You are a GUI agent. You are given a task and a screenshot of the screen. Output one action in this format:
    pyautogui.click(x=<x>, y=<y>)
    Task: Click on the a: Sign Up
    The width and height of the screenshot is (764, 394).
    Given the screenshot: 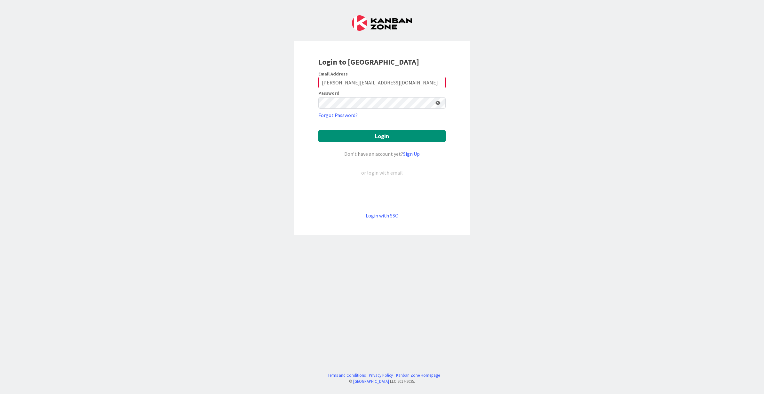 What is the action you would take?
    pyautogui.click(x=412, y=154)
    